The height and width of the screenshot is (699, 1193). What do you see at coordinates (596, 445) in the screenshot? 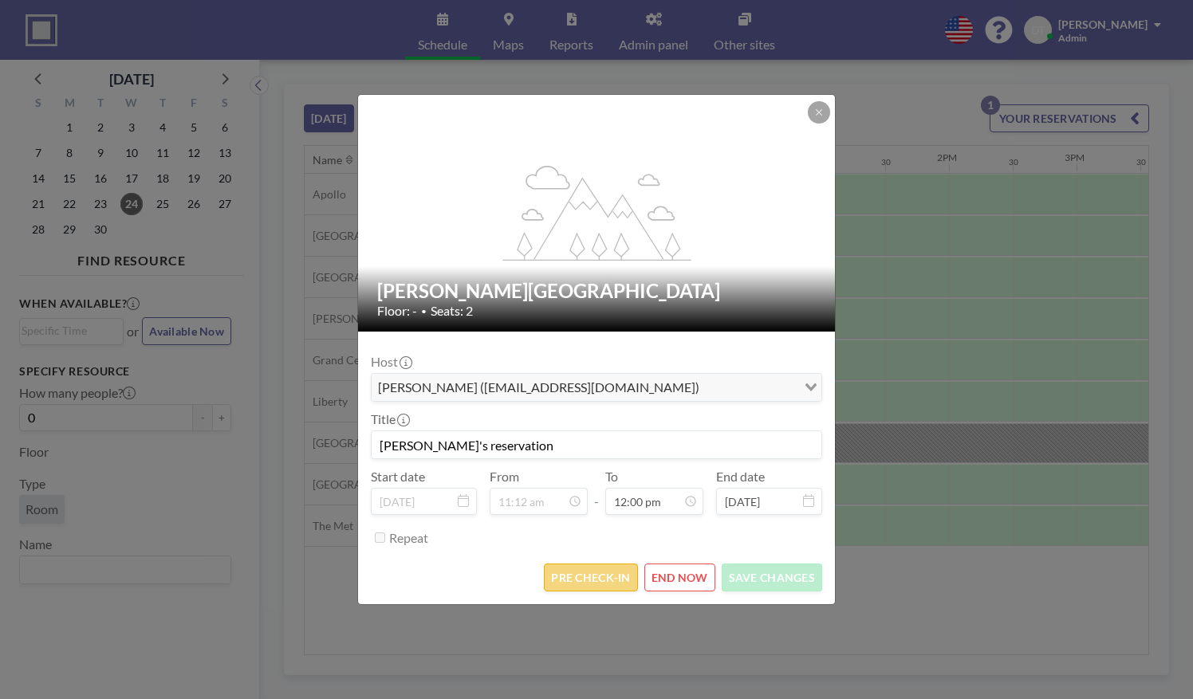
I see `input: (No title)` at bounding box center [596, 445].